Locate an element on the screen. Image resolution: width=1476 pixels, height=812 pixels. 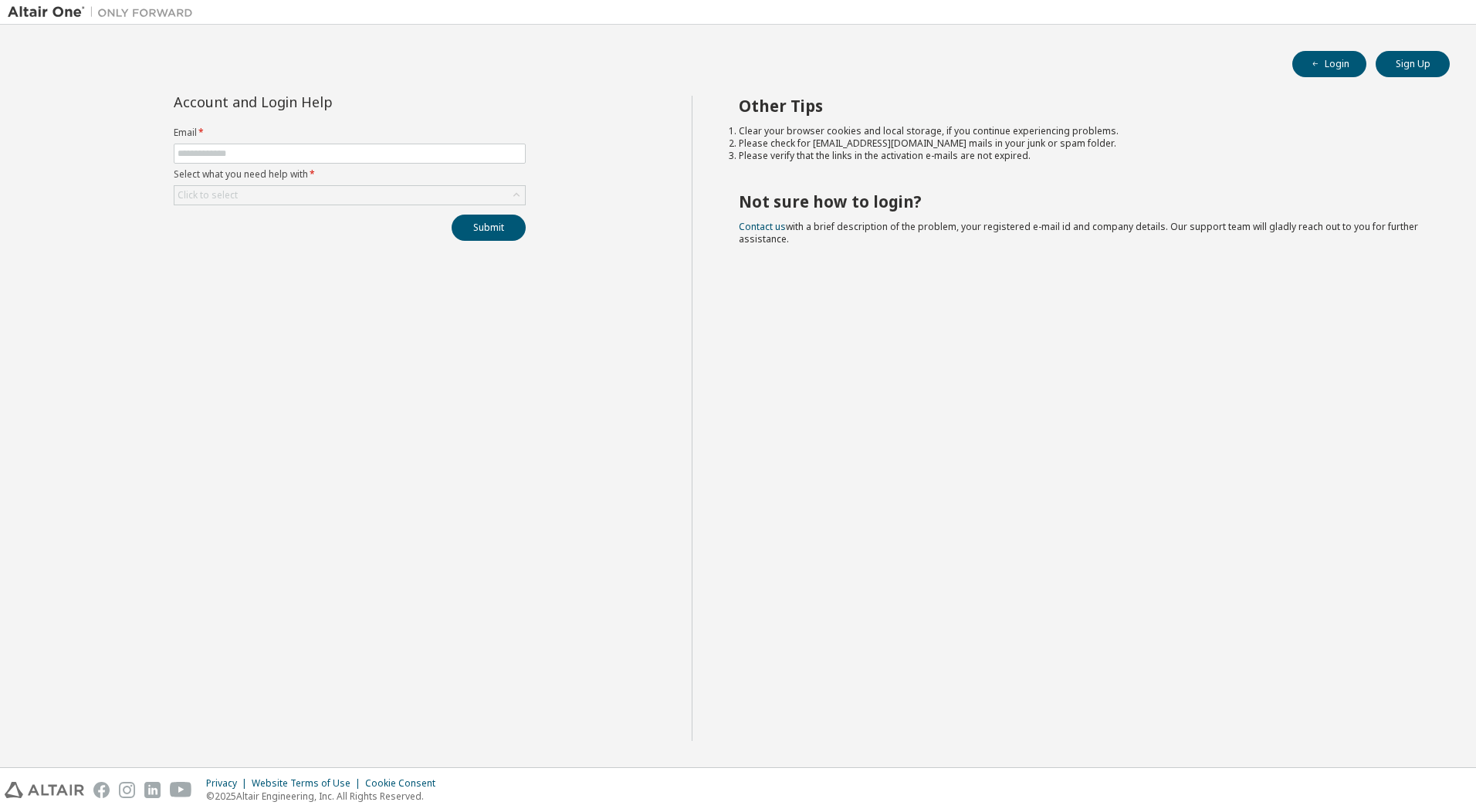
label: Email is located at coordinates (350, 132).